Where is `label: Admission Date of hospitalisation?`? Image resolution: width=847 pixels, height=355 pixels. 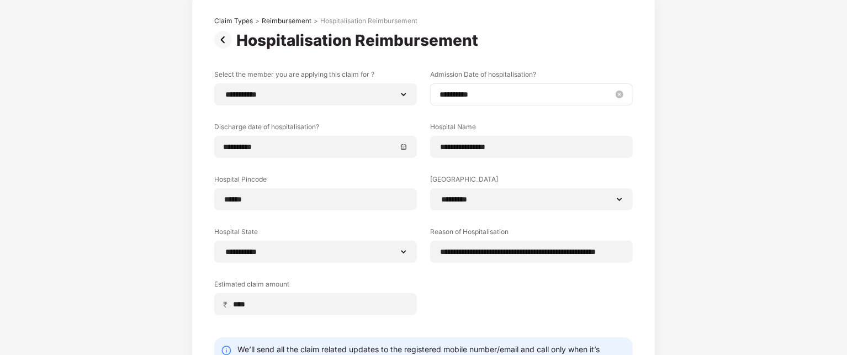
label: Admission Date of hospitalisation? is located at coordinates (531, 76).